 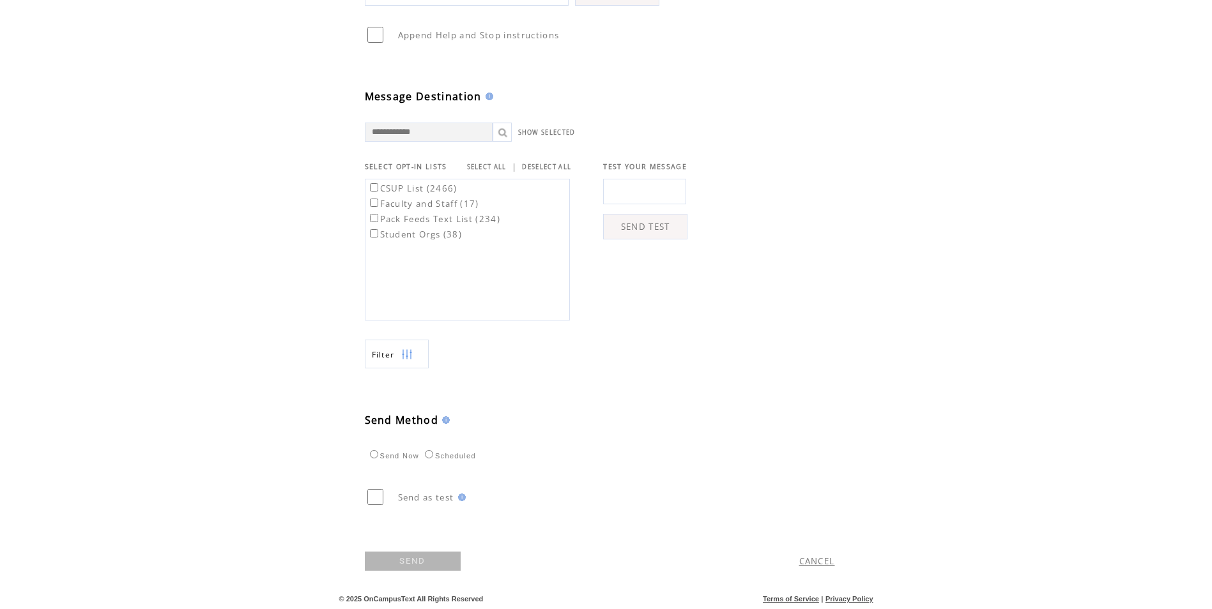 I want to click on span: Show filters, so click(x=383, y=354).